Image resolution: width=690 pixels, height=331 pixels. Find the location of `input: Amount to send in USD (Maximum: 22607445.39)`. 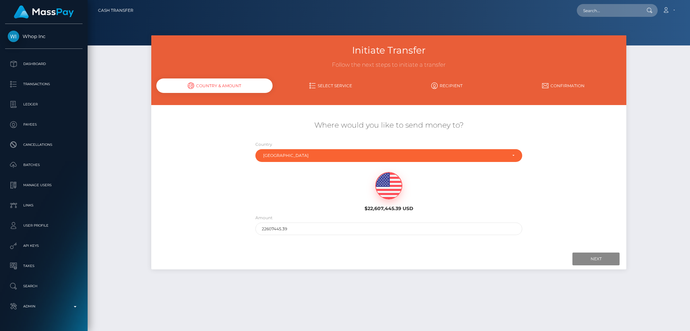

input: Amount to send in USD (Maximum: 22607445.39) is located at coordinates (389, 229).